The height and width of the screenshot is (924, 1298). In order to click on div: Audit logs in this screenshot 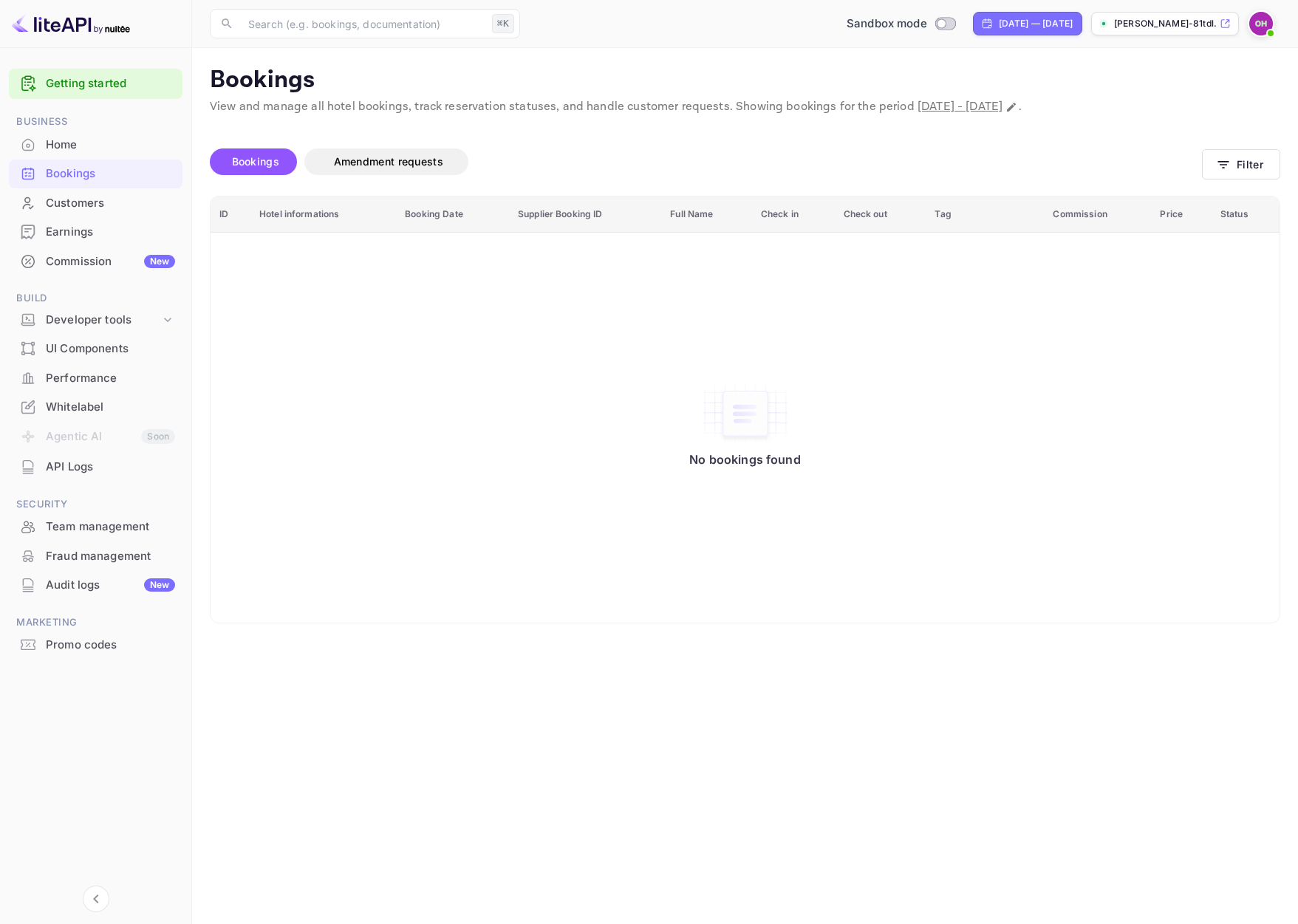, I will do `click(111, 585)`.